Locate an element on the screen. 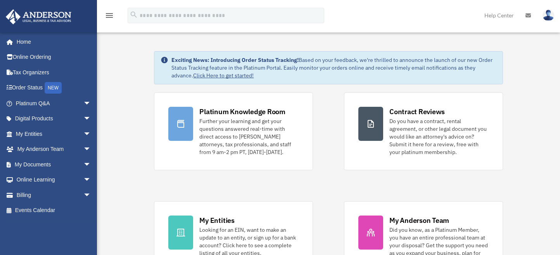  a: Online Ordering is located at coordinates (54, 57).